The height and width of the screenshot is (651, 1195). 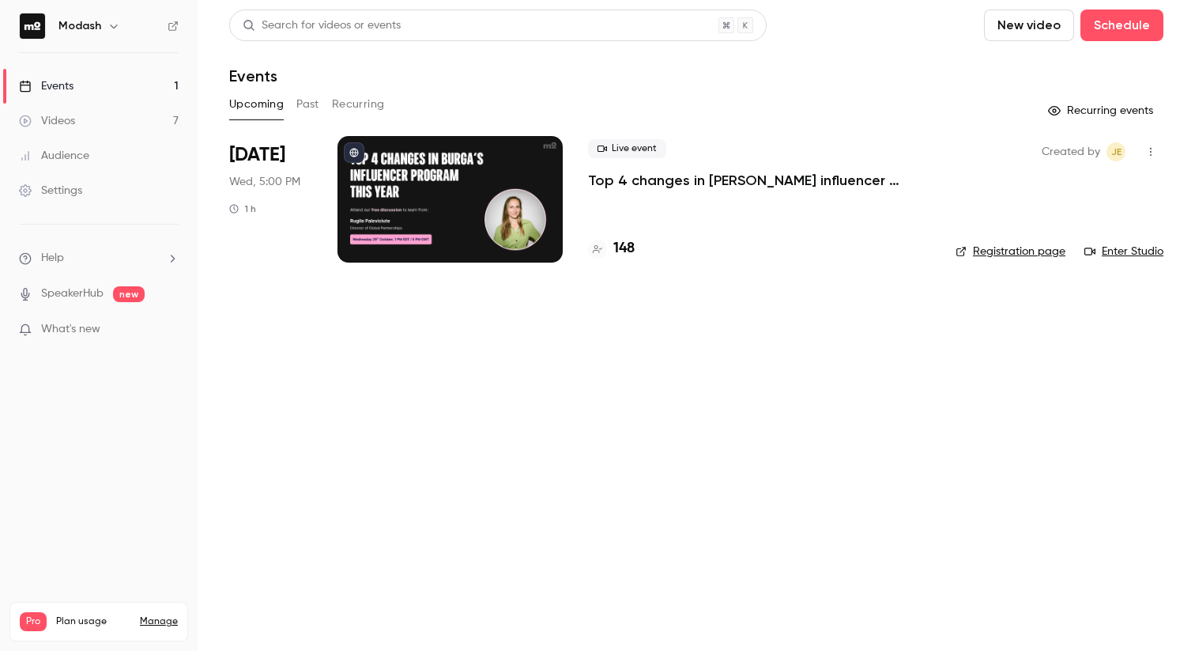 What do you see at coordinates (265, 182) in the screenshot?
I see `span: Wed, 5:00 PM` at bounding box center [265, 182].